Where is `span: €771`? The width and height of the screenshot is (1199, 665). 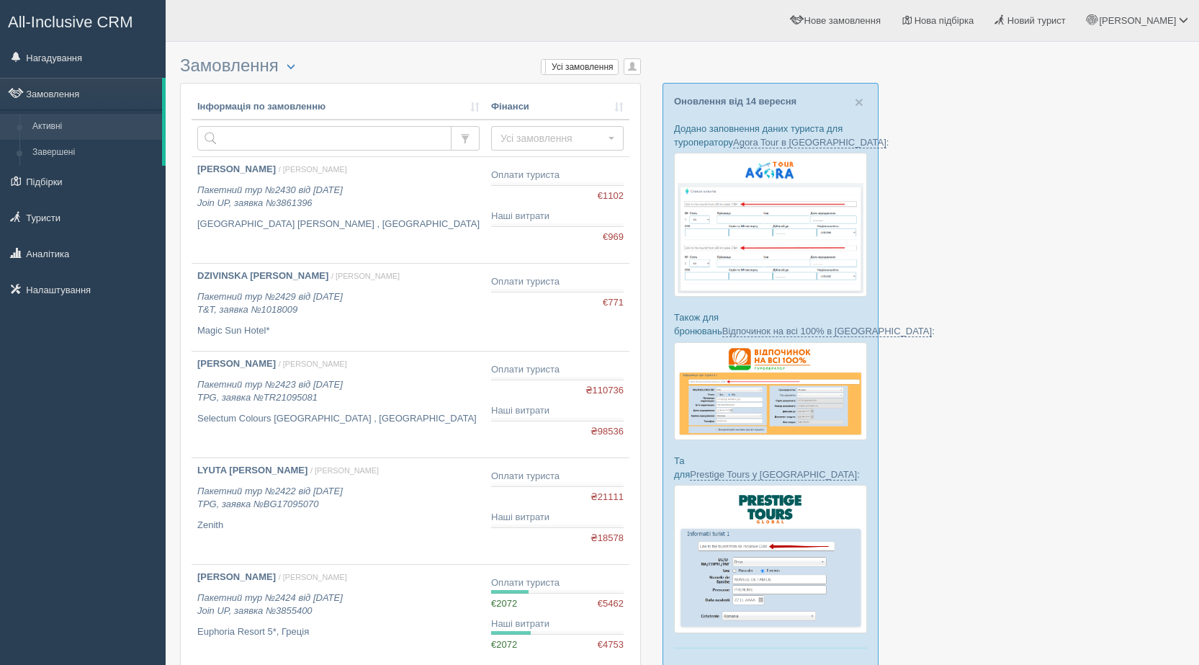 span: €771 is located at coordinates (613, 302).